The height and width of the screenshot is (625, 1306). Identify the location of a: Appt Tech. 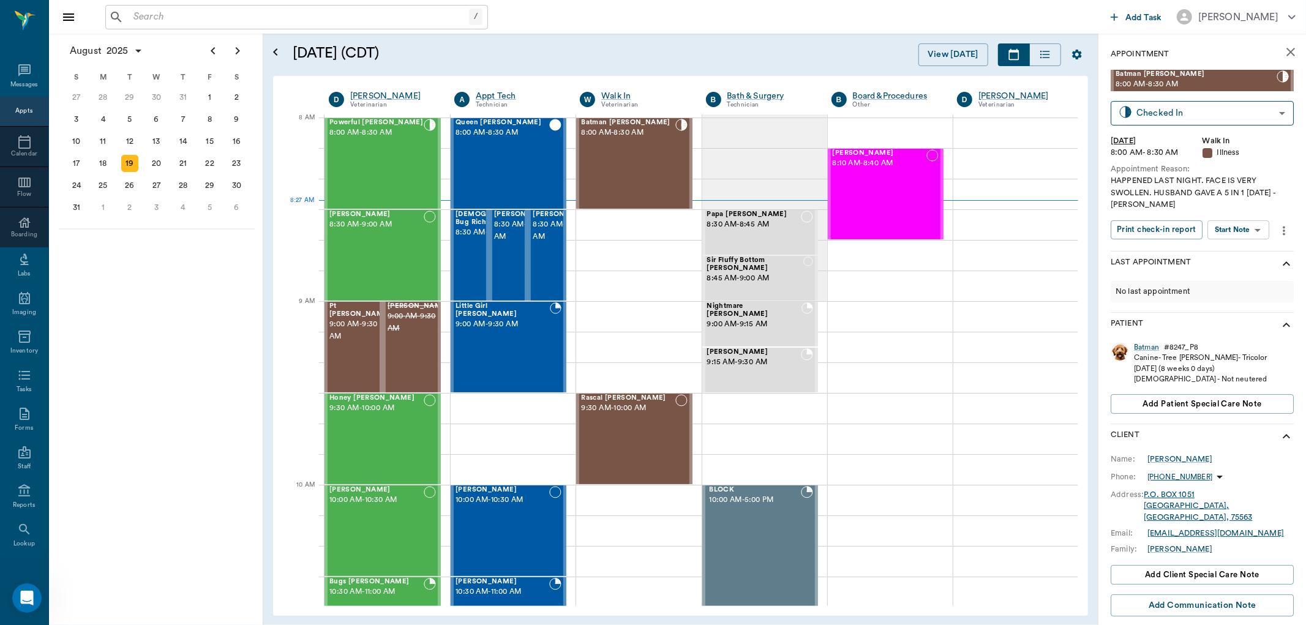
(519, 96).